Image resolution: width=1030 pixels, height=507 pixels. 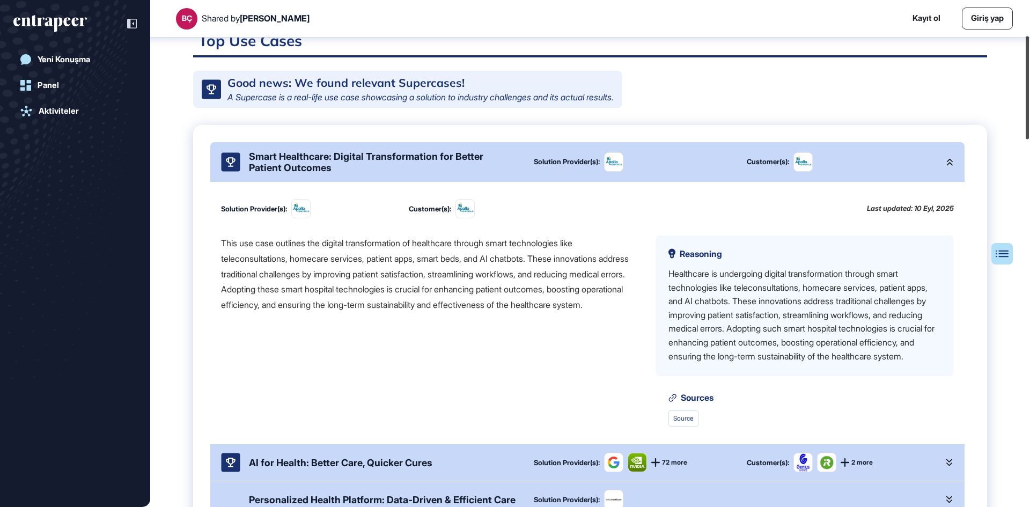 I want to click on span: Sources, so click(x=697, y=398).